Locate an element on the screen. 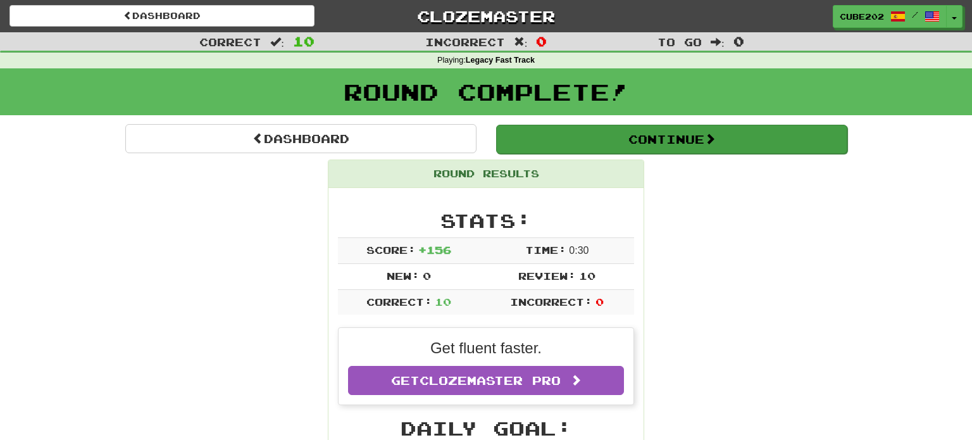 The image size is (972, 440). span: Review: is located at coordinates (547, 275).